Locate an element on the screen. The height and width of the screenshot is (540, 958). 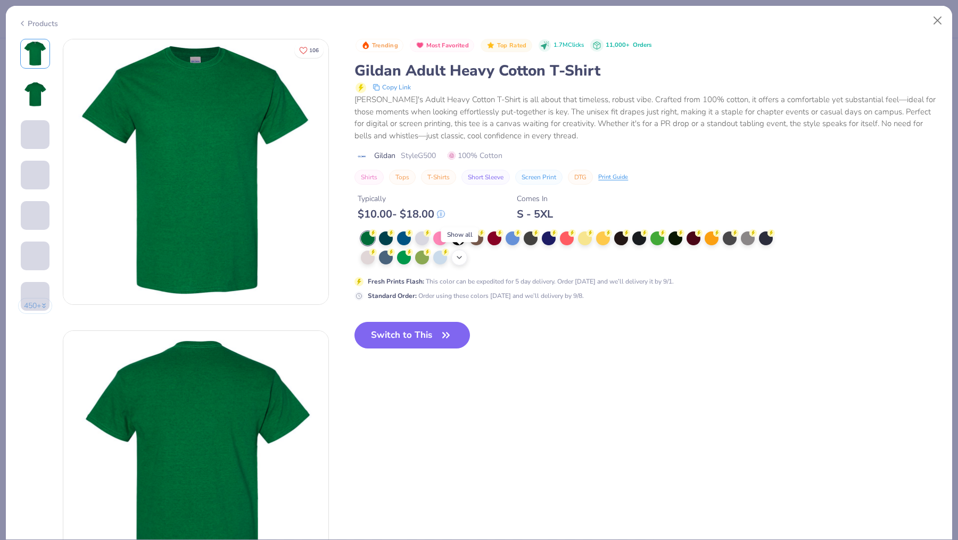
img: Most Favorited sort is located at coordinates (420, 45).